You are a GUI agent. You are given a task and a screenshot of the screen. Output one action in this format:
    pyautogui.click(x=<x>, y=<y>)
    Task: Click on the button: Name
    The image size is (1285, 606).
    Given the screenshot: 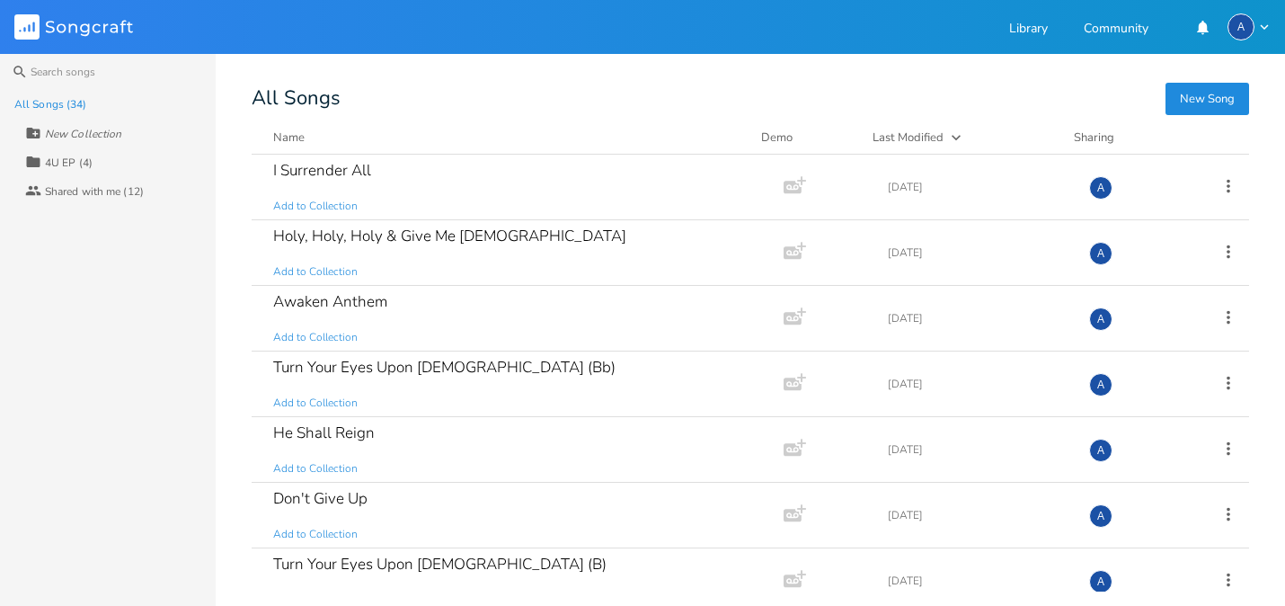 What is the action you would take?
    pyautogui.click(x=506, y=137)
    